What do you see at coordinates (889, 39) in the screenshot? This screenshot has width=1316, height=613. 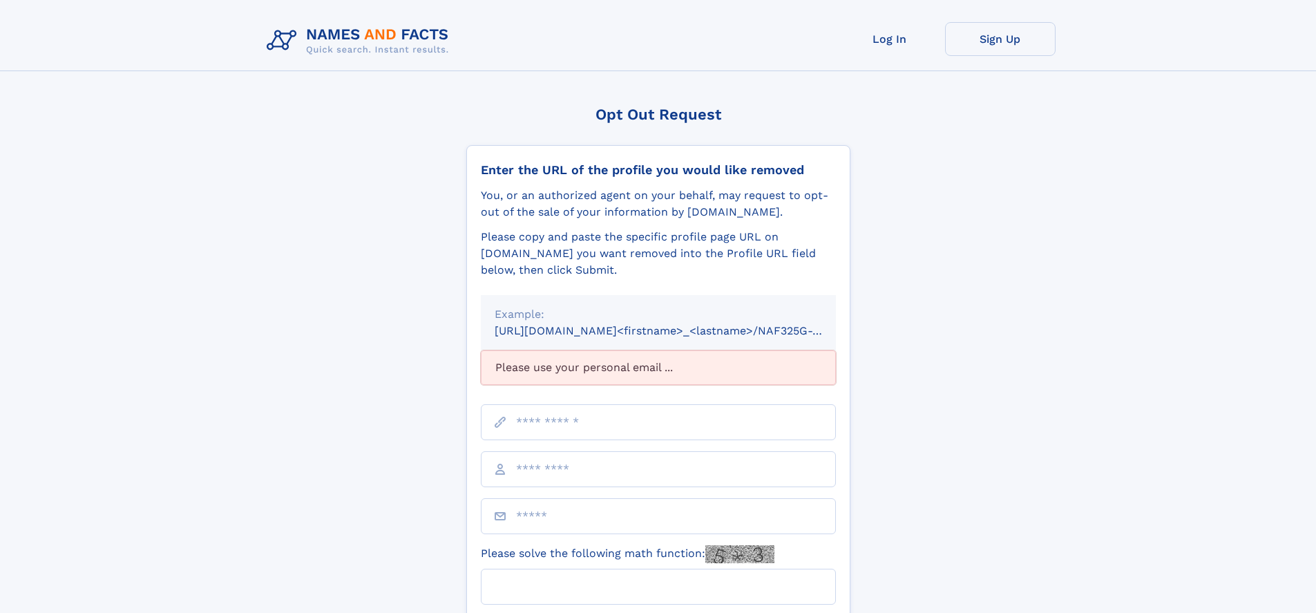 I see `a: Log In` at bounding box center [889, 39].